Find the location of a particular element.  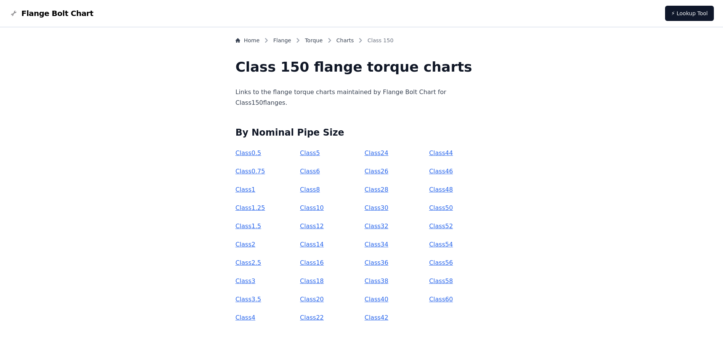

a: Class2.5 is located at coordinates (249, 263).